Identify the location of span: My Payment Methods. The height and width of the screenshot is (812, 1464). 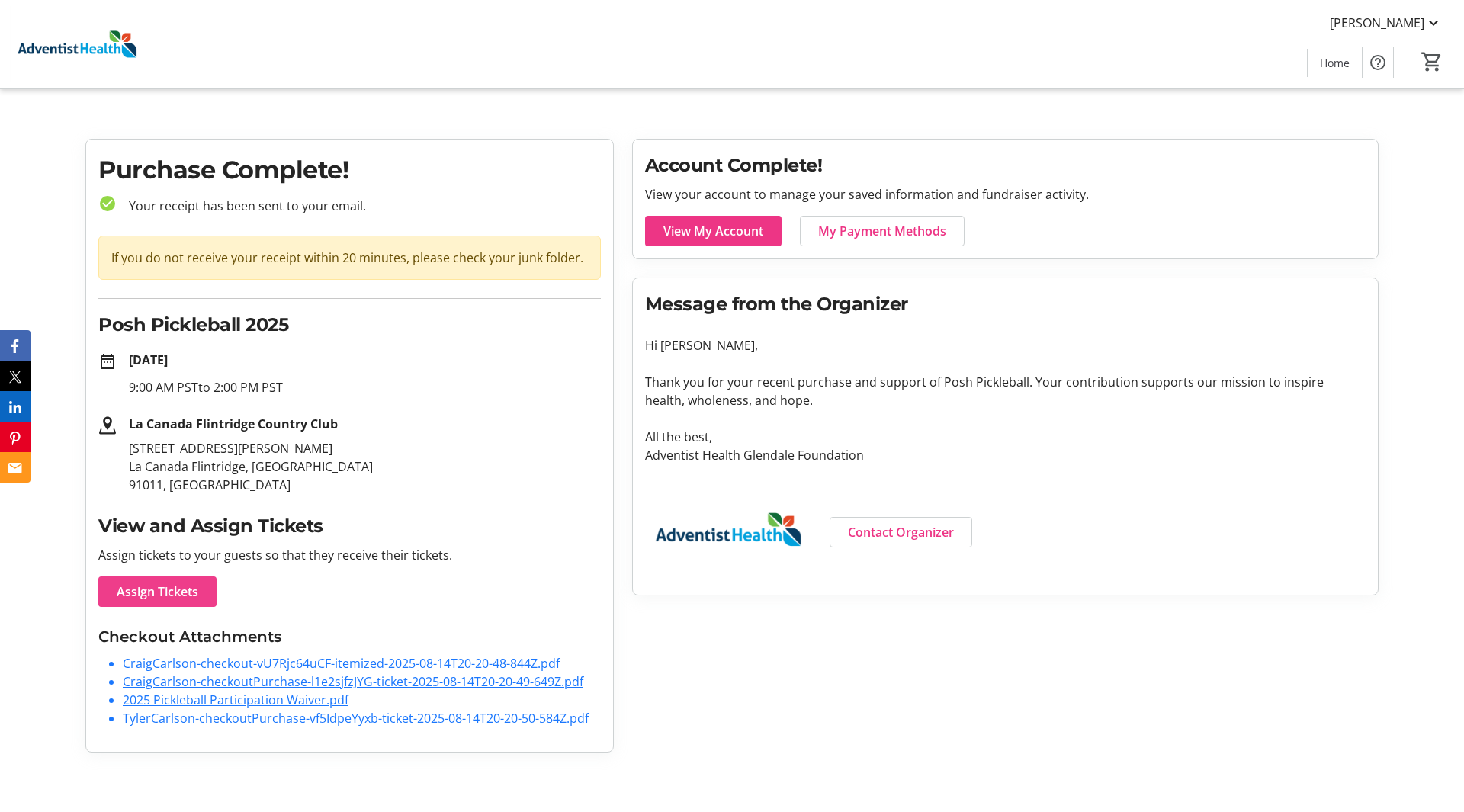
(882, 231).